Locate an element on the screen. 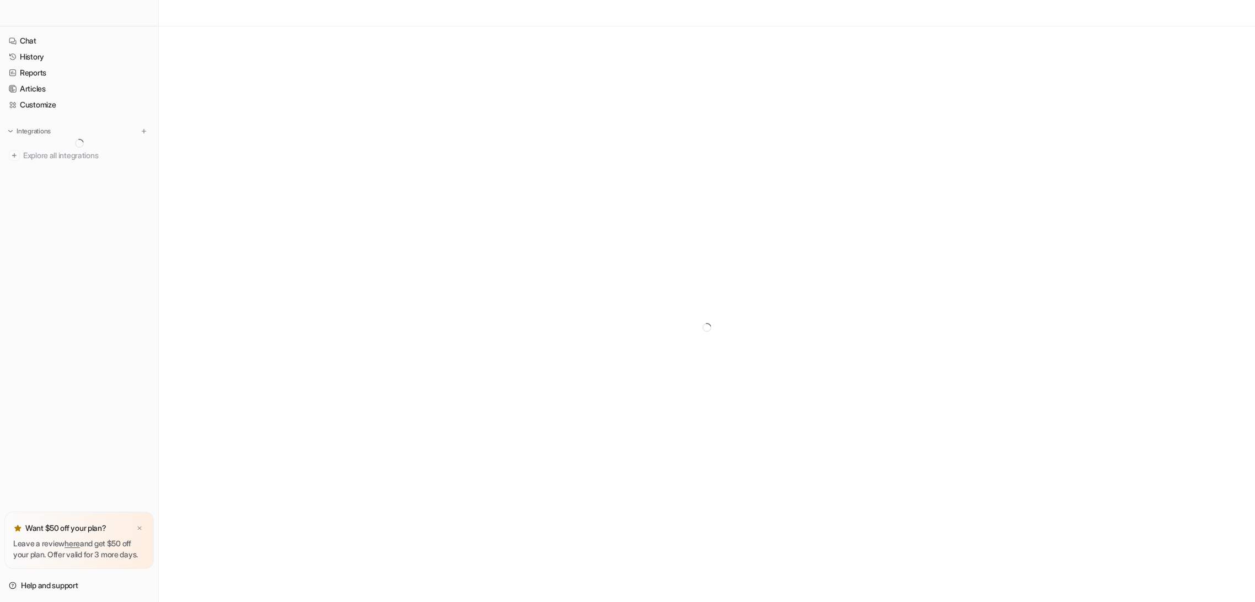 This screenshot has width=1255, height=602. a: Chat is located at coordinates (79, 41).